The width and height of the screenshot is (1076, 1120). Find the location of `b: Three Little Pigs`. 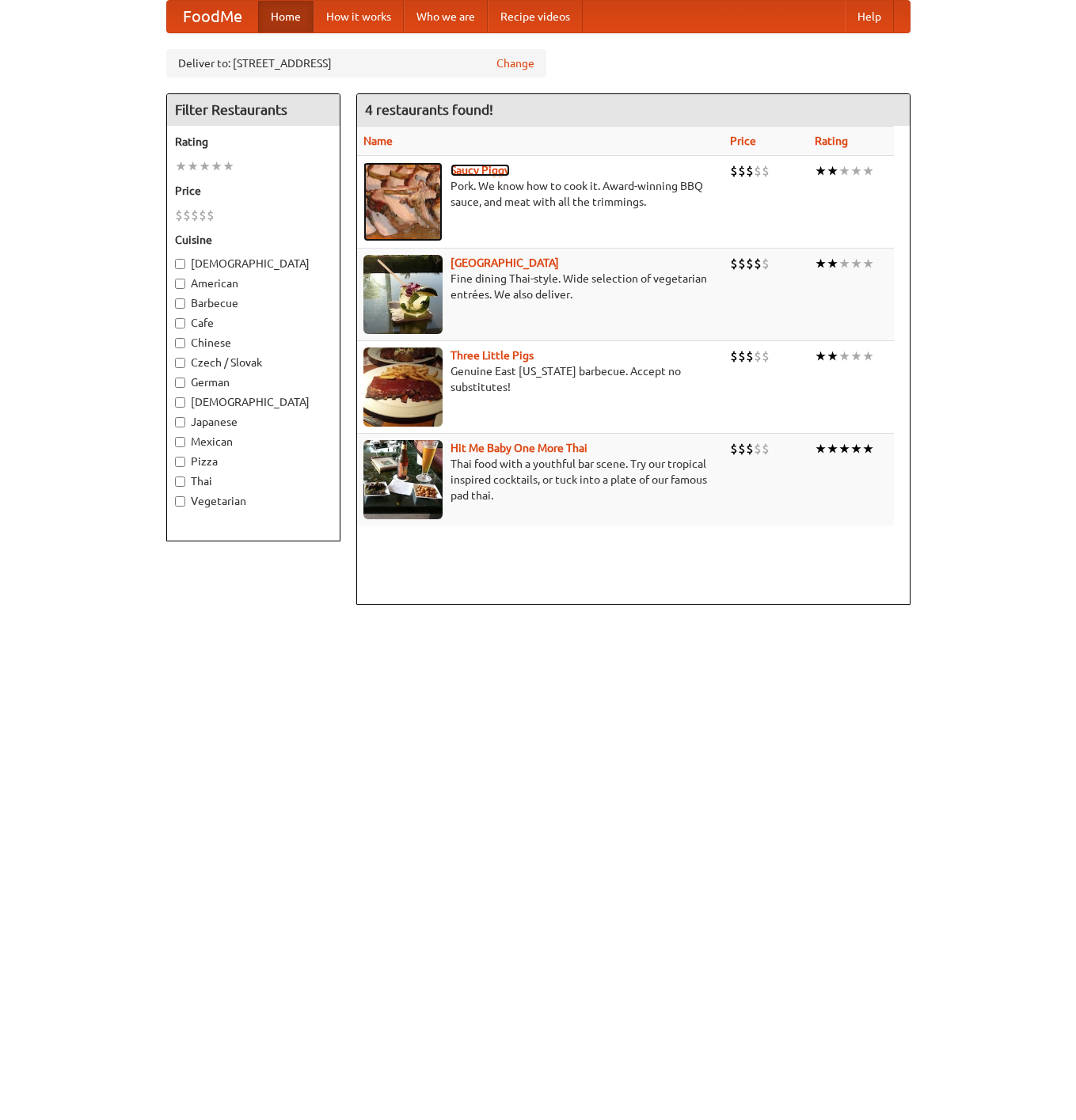

b: Three Little Pigs is located at coordinates (491, 356).